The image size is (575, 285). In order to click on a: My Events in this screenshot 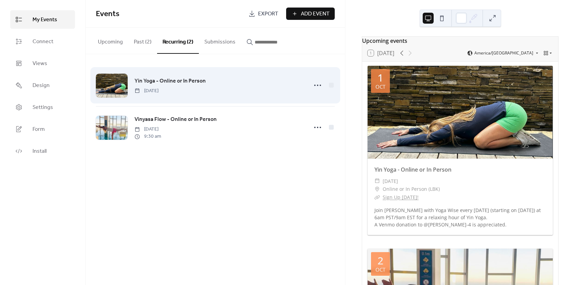, I will do `click(42, 20)`.